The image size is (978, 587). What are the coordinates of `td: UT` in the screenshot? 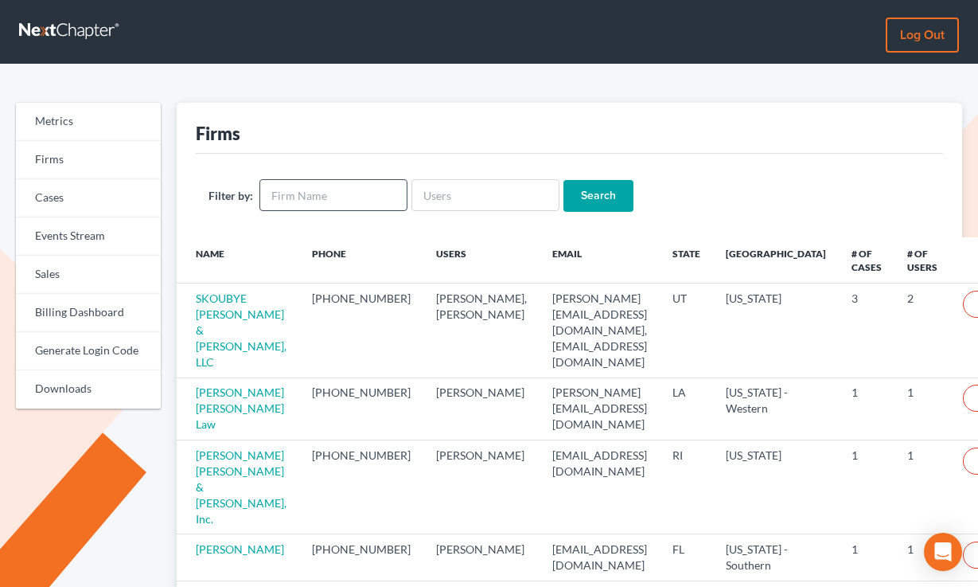 It's located at (686, 330).